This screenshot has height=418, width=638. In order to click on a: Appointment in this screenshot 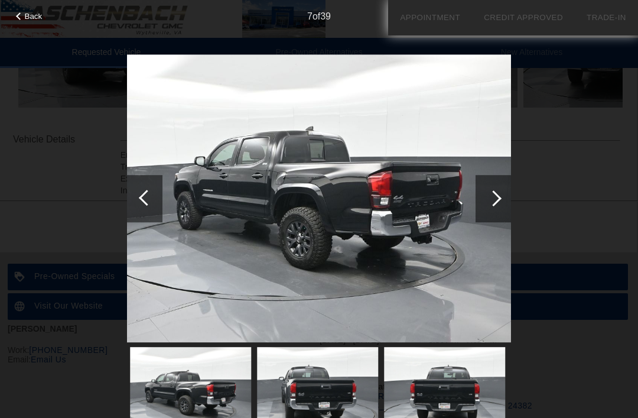, I will do `click(430, 17)`.